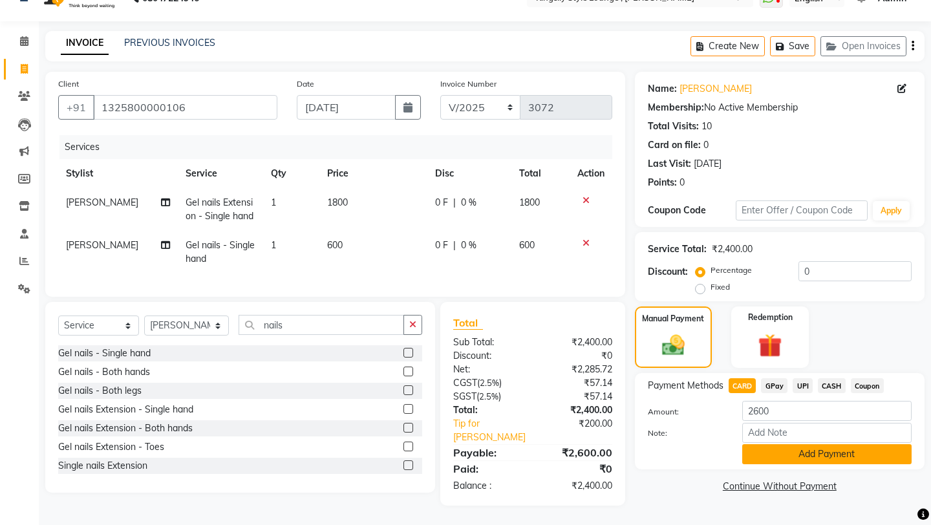 This screenshot has height=525, width=931. What do you see at coordinates (673, 319) in the screenshot?
I see `label: Manual Payment` at bounding box center [673, 319].